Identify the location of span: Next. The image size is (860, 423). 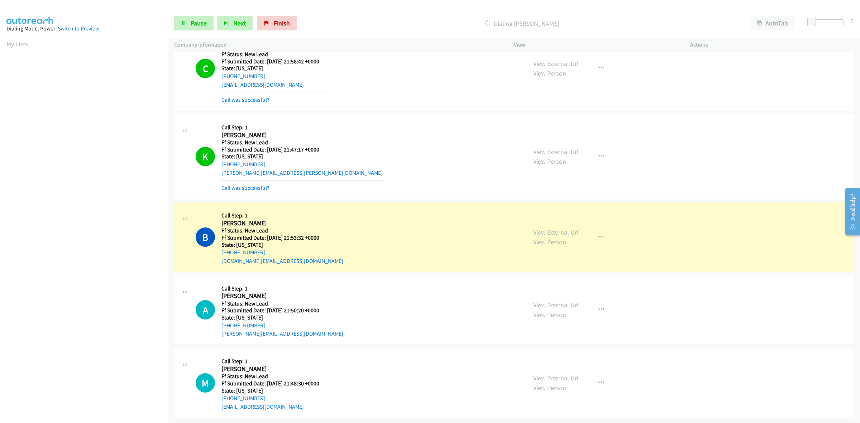
(239, 23).